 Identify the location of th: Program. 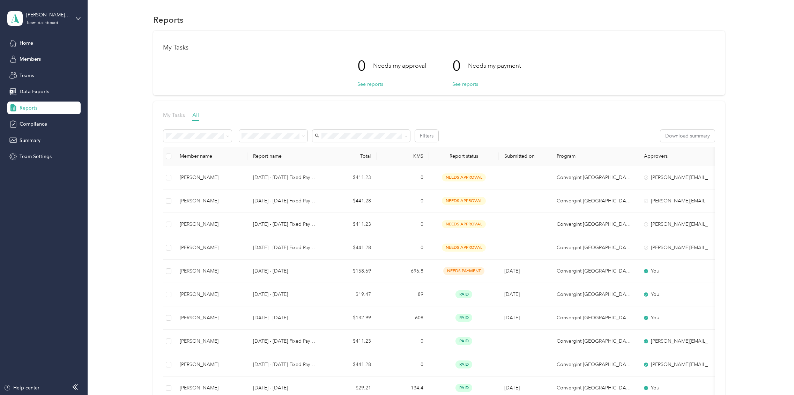
(595, 156).